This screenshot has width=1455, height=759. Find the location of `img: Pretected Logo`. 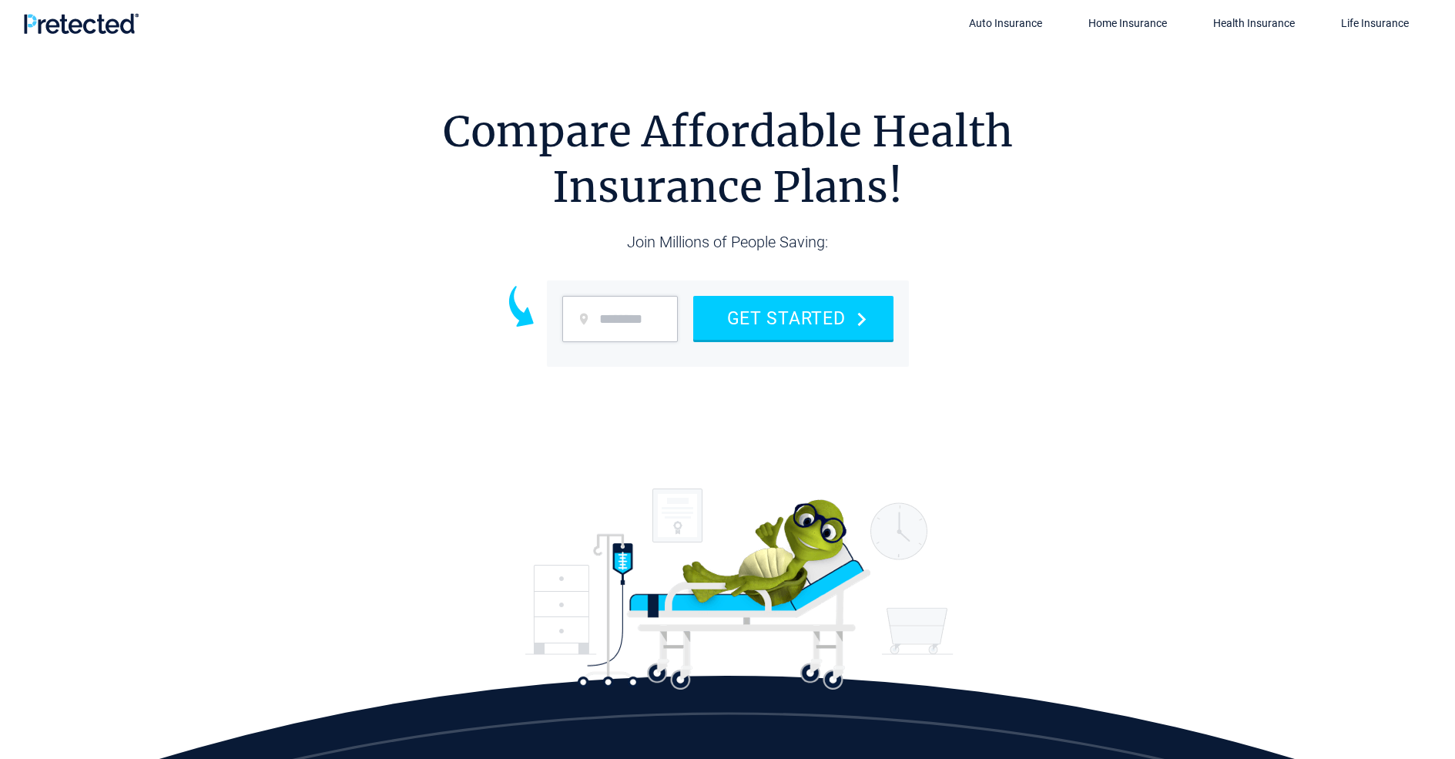

img: Pretected Logo is located at coordinates (81, 23).